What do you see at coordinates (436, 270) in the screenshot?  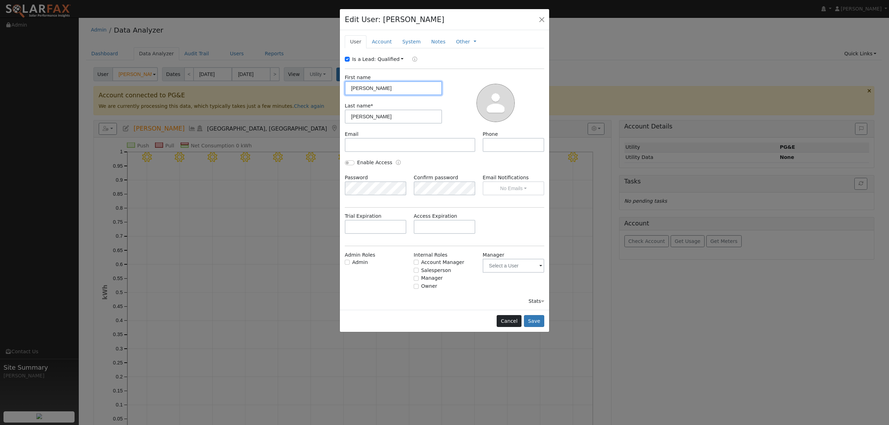 I see `label: Salesperson` at bounding box center [436, 270].